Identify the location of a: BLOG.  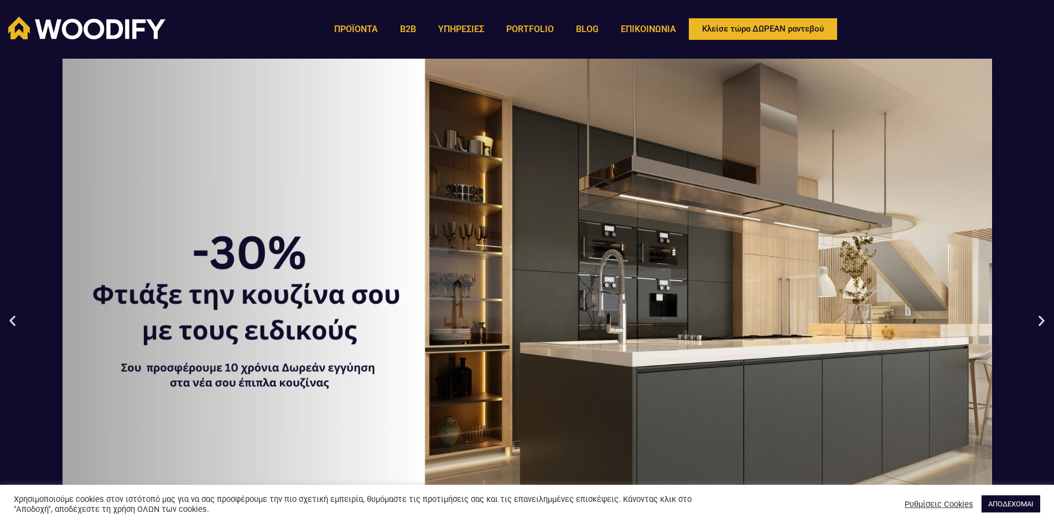
(587, 29).